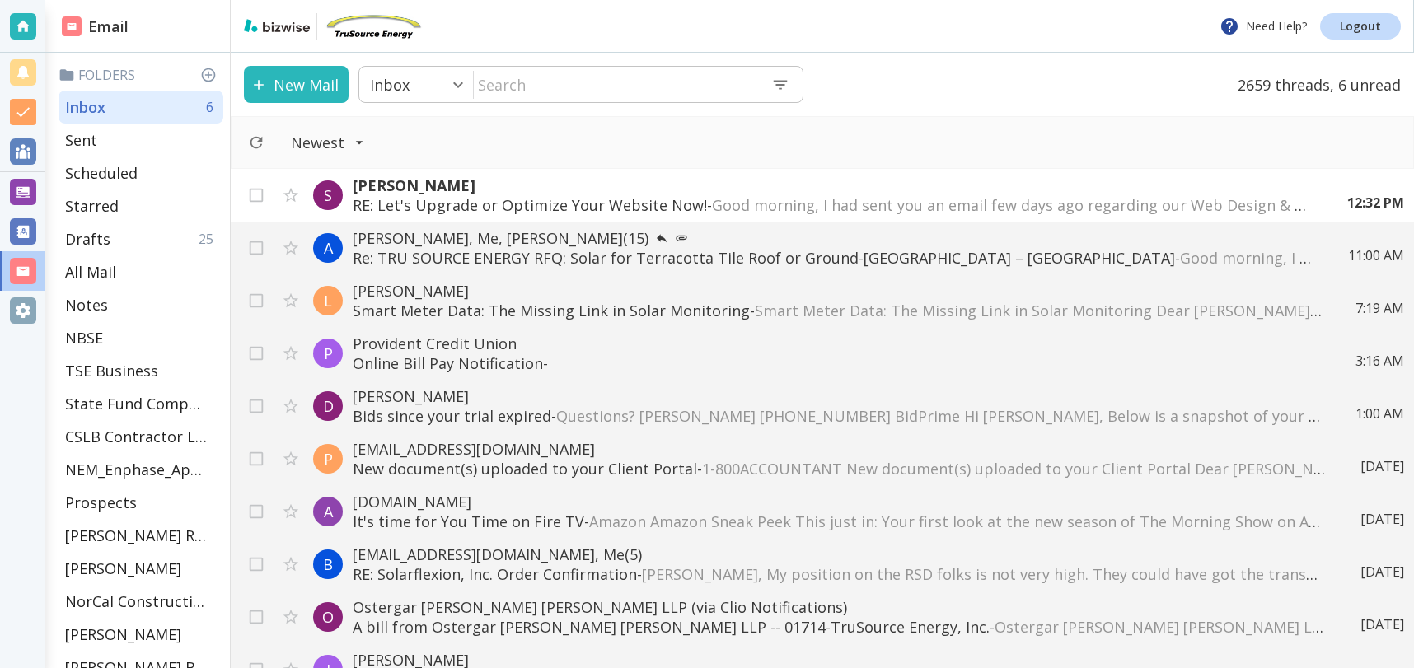 This screenshot has height=668, width=1414. I want to click on p: D, so click(328, 406).